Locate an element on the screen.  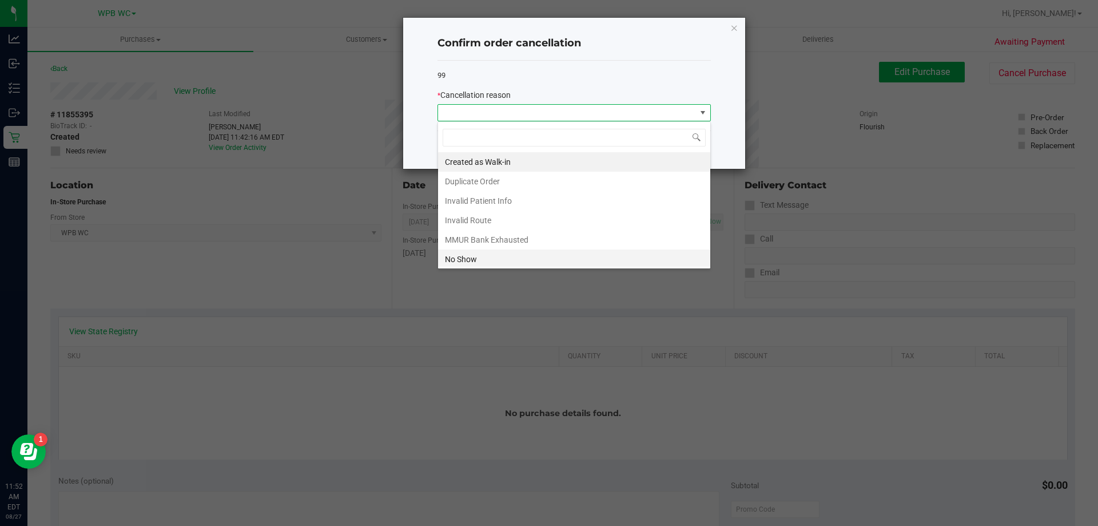
button: Close is located at coordinates (735, 27).